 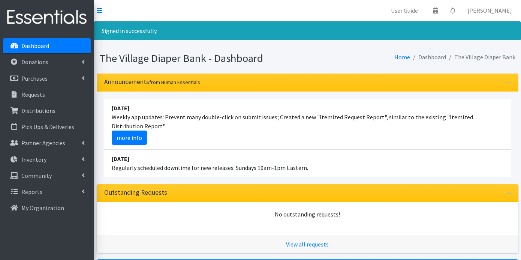 I want to click on p: Reports, so click(x=32, y=192).